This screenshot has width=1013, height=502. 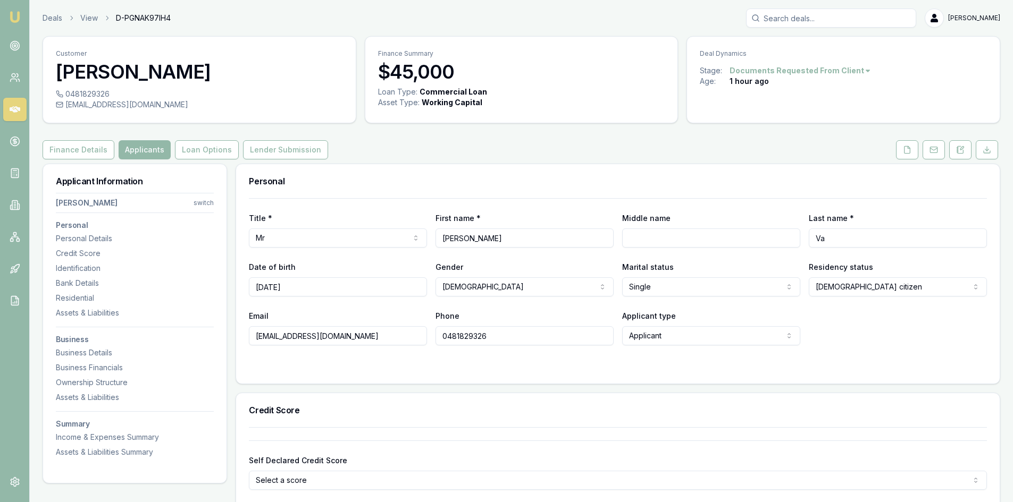 What do you see at coordinates (647, 267) in the screenshot?
I see `label: Marital status` at bounding box center [647, 267].